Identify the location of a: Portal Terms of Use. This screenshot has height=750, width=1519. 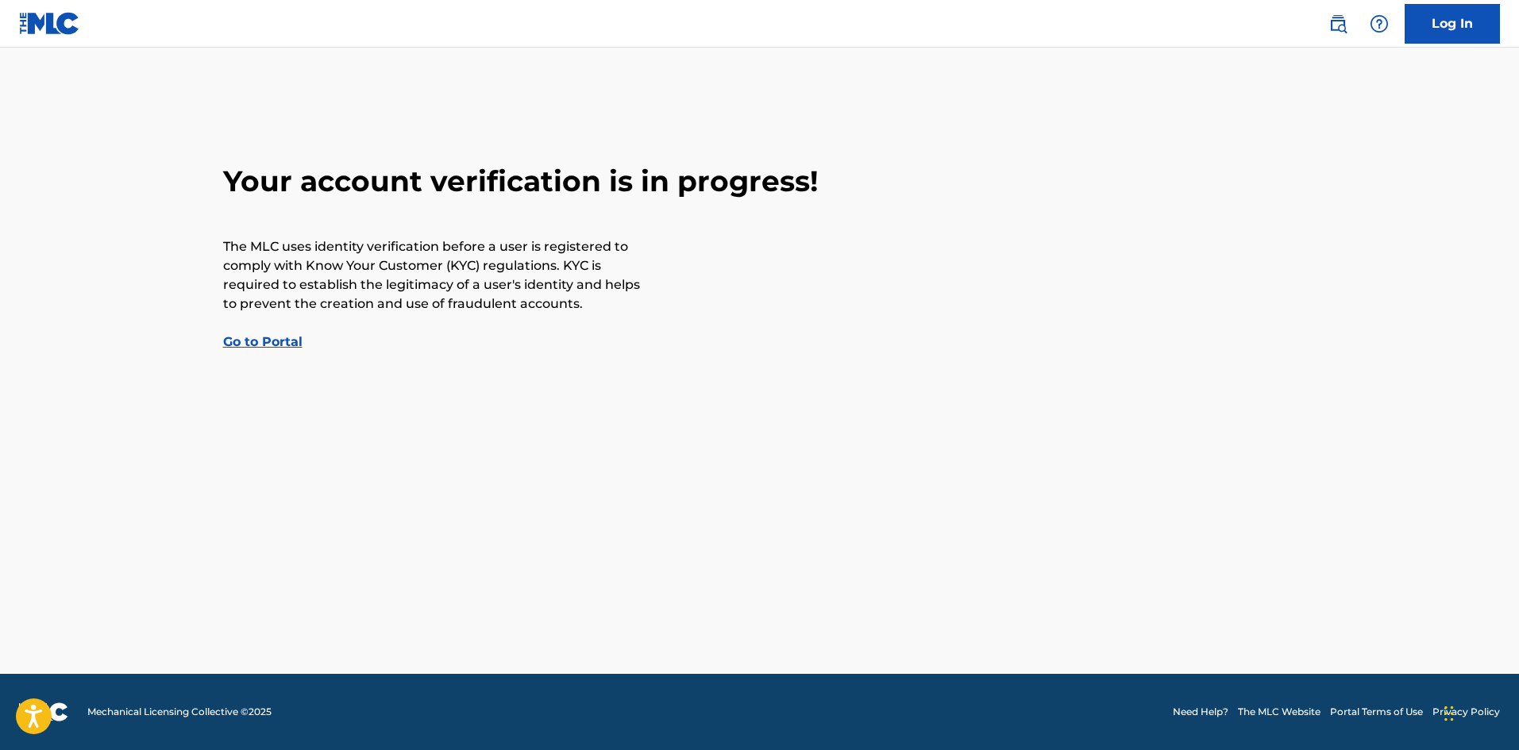
(1376, 712).